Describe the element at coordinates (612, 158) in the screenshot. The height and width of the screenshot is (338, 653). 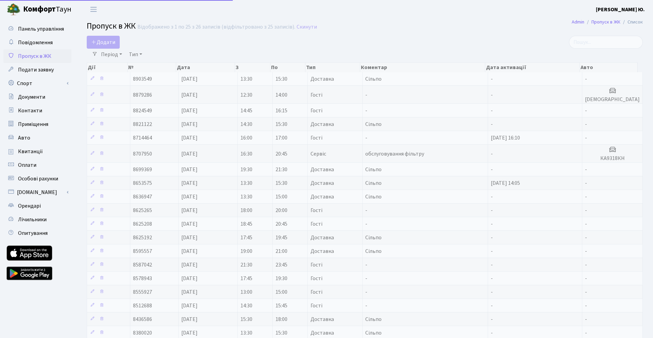
I see `h5: КА9318КН` at that location.